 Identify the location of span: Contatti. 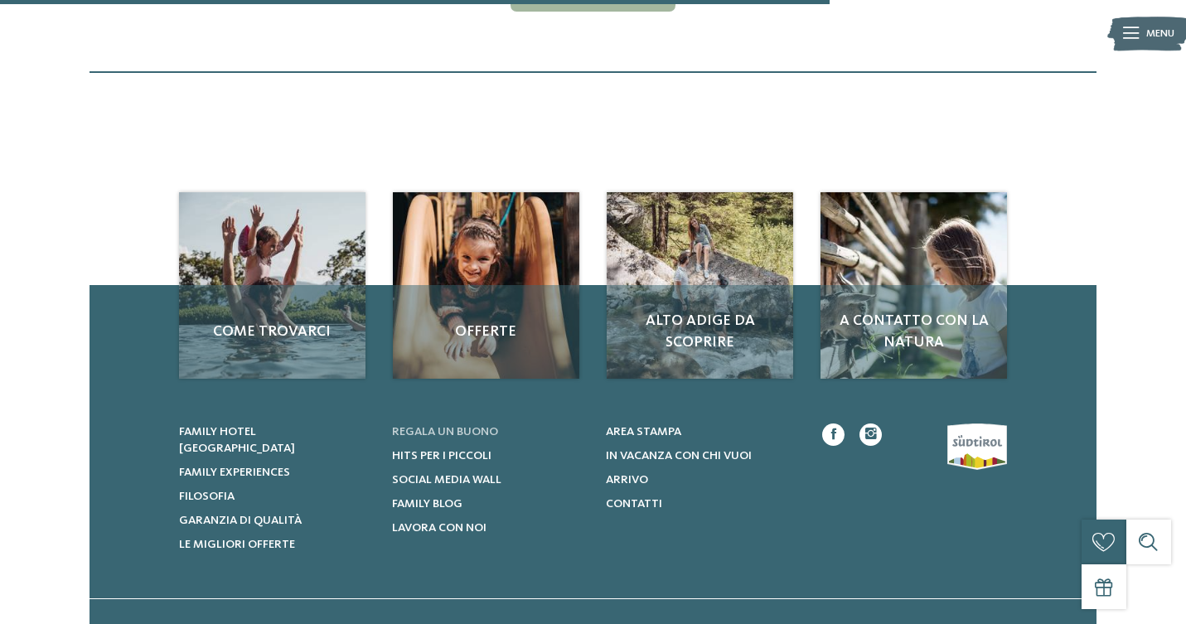
(634, 504).